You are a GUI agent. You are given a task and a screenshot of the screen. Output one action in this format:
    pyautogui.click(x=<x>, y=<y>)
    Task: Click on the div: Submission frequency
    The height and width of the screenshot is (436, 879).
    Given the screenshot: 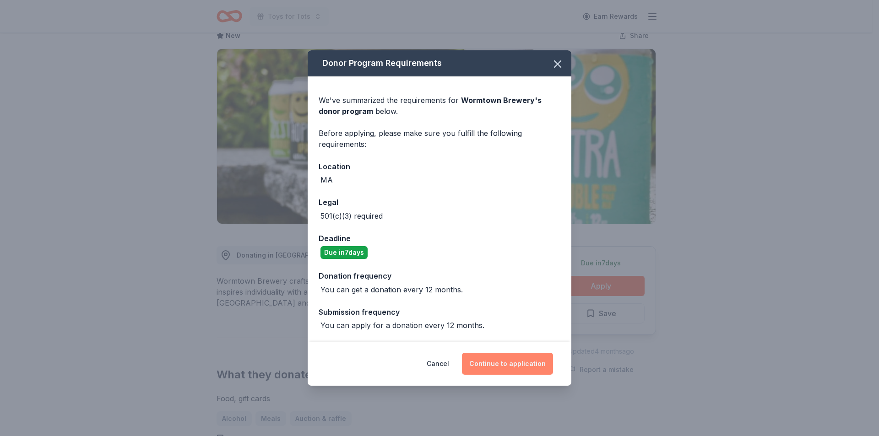 What is the action you would take?
    pyautogui.click(x=440, y=312)
    